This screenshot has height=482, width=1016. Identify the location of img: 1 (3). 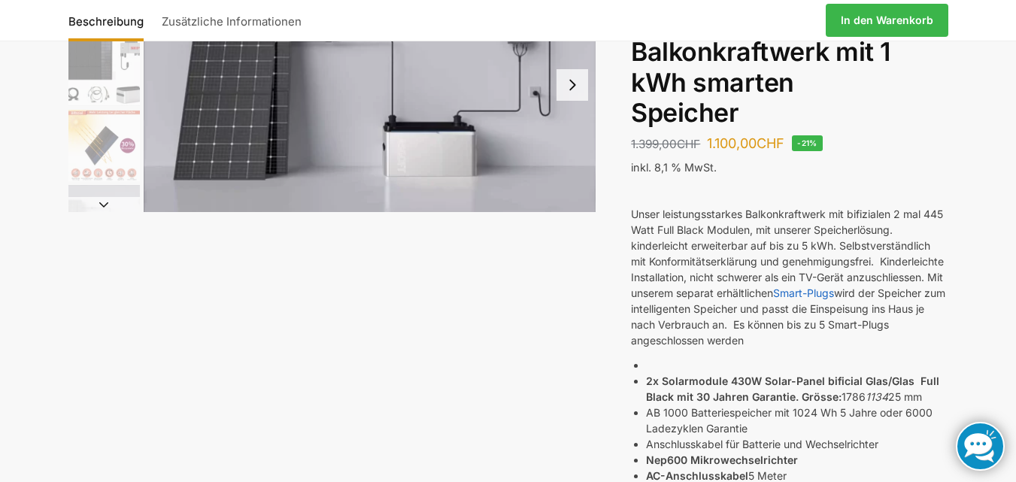
(104, 220).